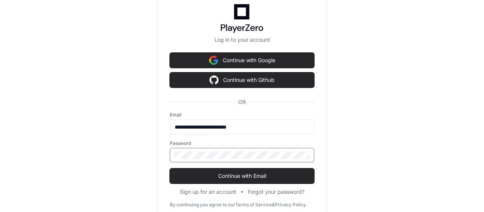 Image resolution: width=484 pixels, height=212 pixels. What do you see at coordinates (242, 176) in the screenshot?
I see `button: Continue with Email` at bounding box center [242, 176].